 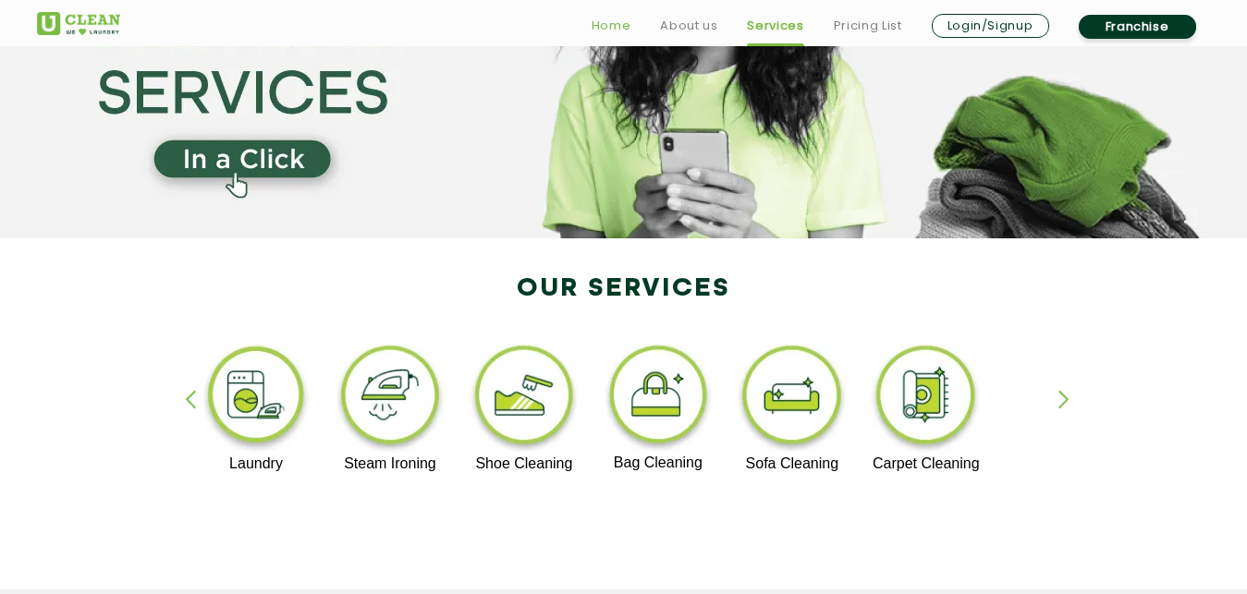 What do you see at coordinates (868, 26) in the screenshot?
I see `a: Pricing List` at bounding box center [868, 26].